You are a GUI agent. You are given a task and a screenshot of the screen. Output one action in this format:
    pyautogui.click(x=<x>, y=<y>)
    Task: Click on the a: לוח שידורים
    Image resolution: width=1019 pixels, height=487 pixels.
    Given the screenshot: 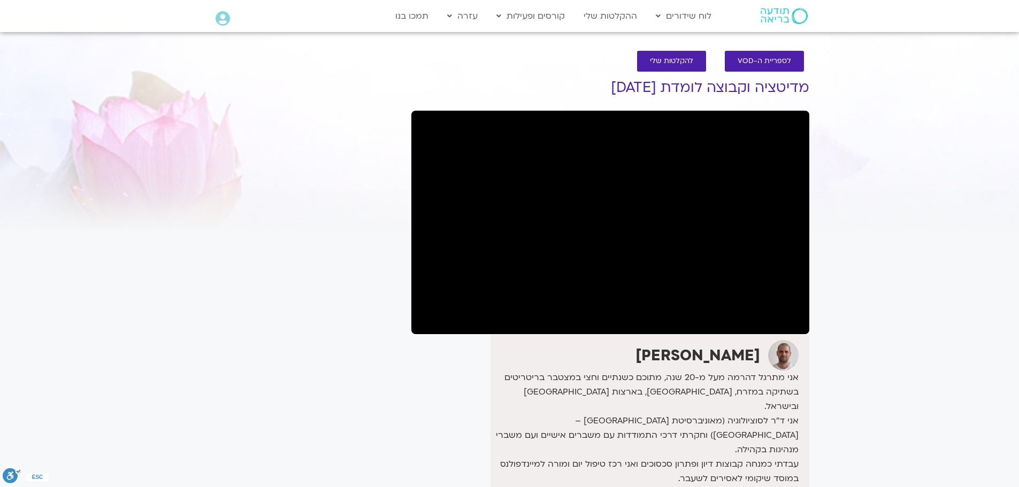 What is the action you would take?
    pyautogui.click(x=684, y=16)
    